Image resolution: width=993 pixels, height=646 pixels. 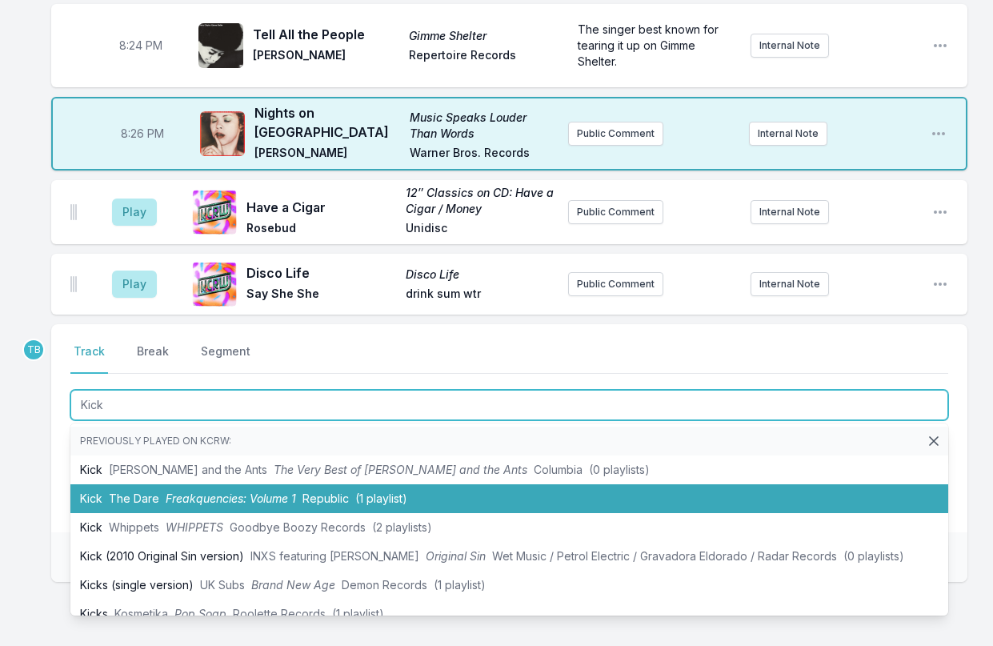 What do you see at coordinates (214, 284) in the screenshot?
I see `img: Disco Life` at bounding box center [214, 284].